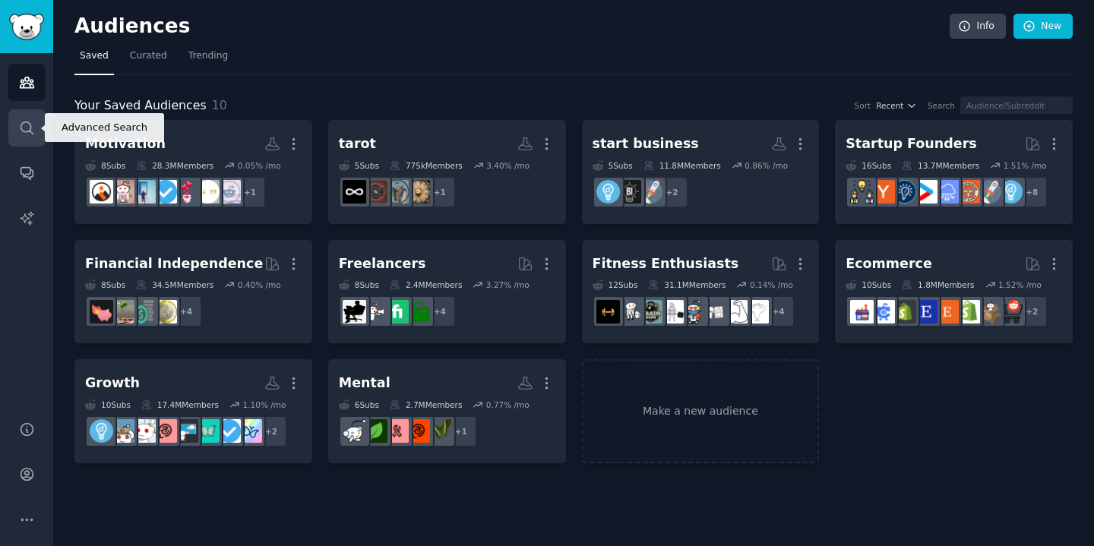 The height and width of the screenshot is (546, 1094). Describe the element at coordinates (1043, 27) in the screenshot. I see `a: New` at that location.